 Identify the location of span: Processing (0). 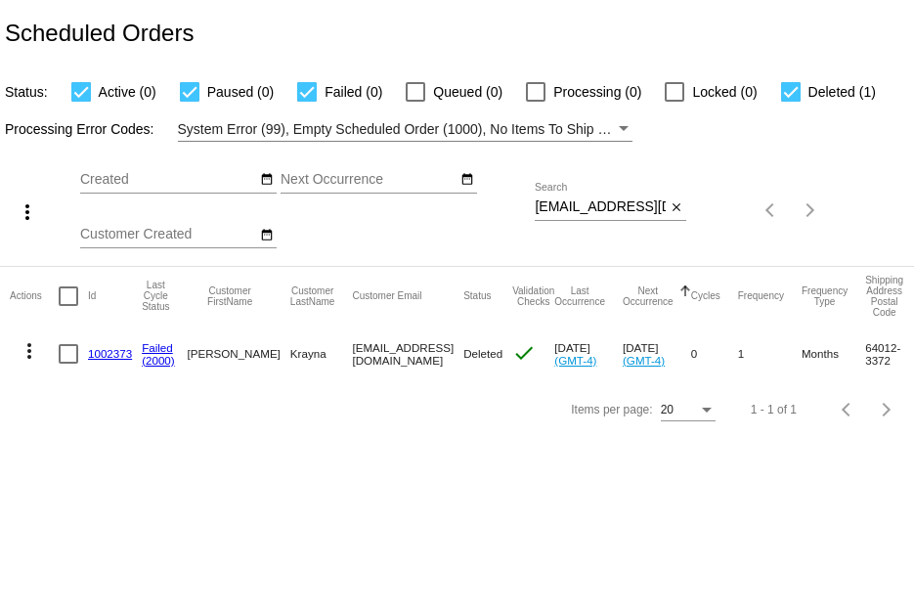
(597, 92).